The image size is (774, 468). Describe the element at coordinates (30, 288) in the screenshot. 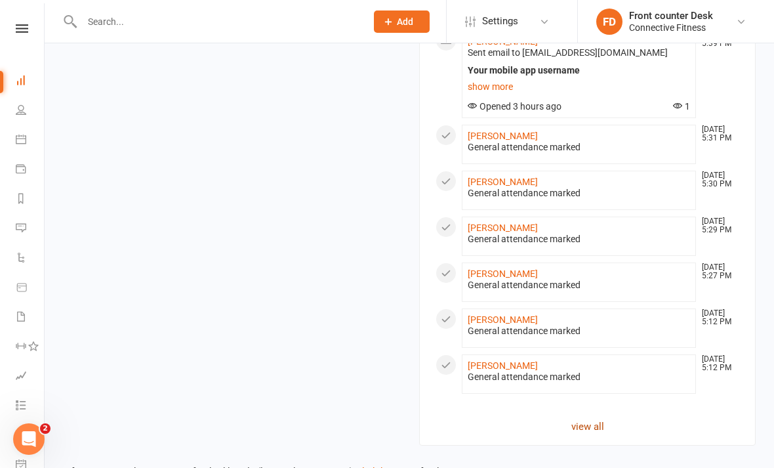

I see `a: Product Sales` at that location.